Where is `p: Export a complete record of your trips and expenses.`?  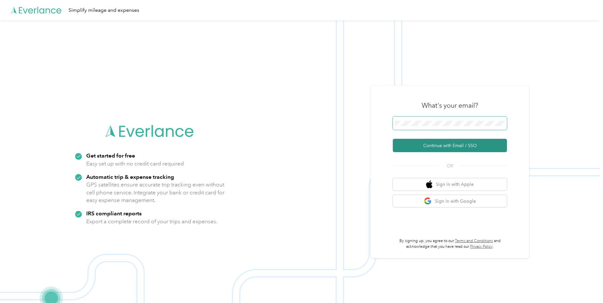 p: Export a complete record of your trips and expenses. is located at coordinates (152, 221).